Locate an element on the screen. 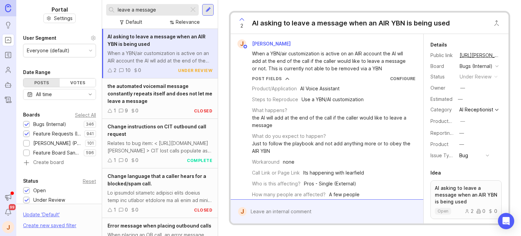 This screenshot has height=236, width=521. div: AI Receptionist is located at coordinates (477, 110).